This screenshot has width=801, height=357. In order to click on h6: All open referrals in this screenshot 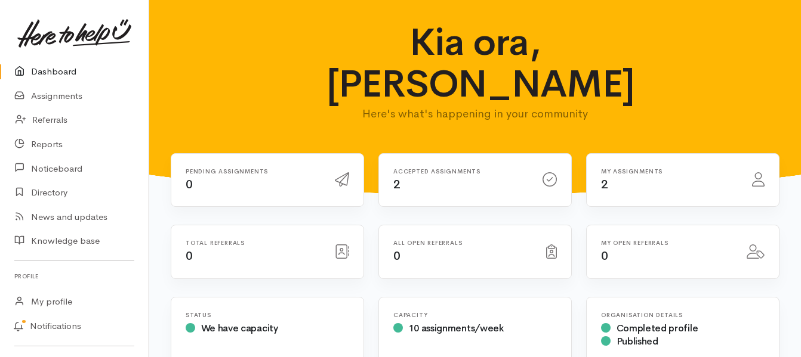, I will do `click(463, 243)`.